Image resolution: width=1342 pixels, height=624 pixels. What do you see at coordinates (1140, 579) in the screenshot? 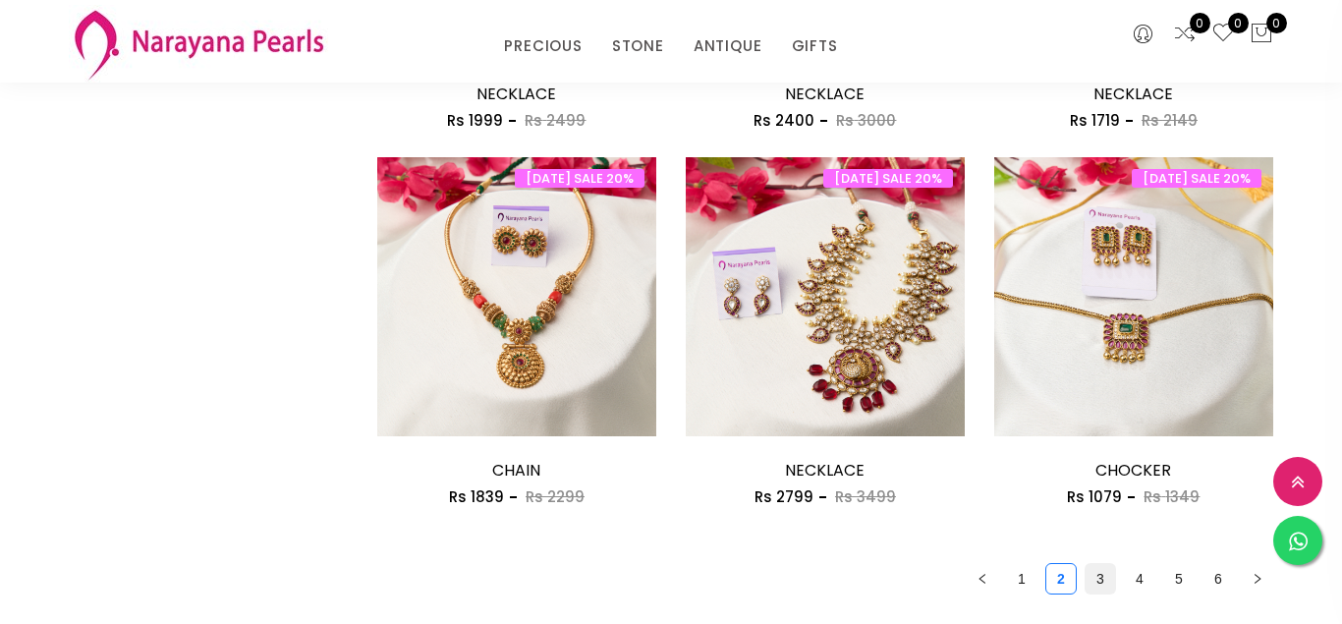
I see `a: 4` at bounding box center [1140, 579].